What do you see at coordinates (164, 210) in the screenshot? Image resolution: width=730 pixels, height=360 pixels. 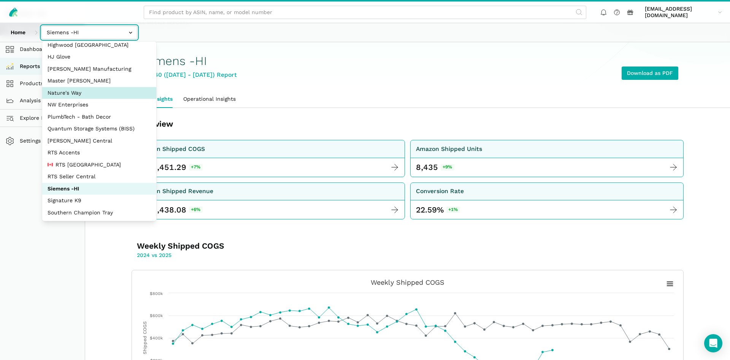 I see `span: 363,438.08` at bounding box center [164, 210].